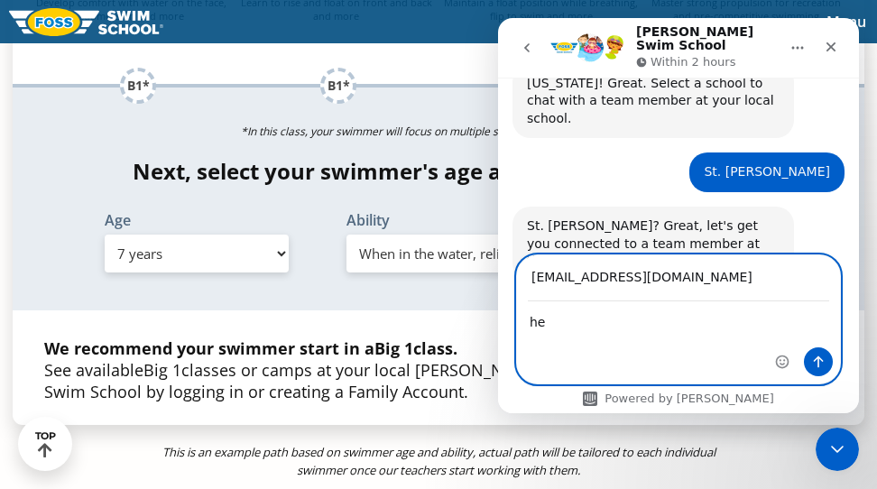  I want to click on h4: Next, select your swimmer's age and closest swim ability, so click(438, 171).